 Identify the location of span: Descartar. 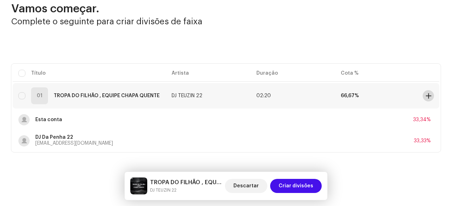
(246, 186).